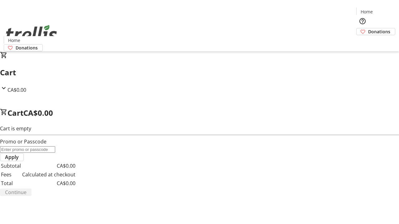 The height and width of the screenshot is (224, 399). What do you see at coordinates (11, 175) in the screenshot?
I see `td: Fees` at bounding box center [11, 175].